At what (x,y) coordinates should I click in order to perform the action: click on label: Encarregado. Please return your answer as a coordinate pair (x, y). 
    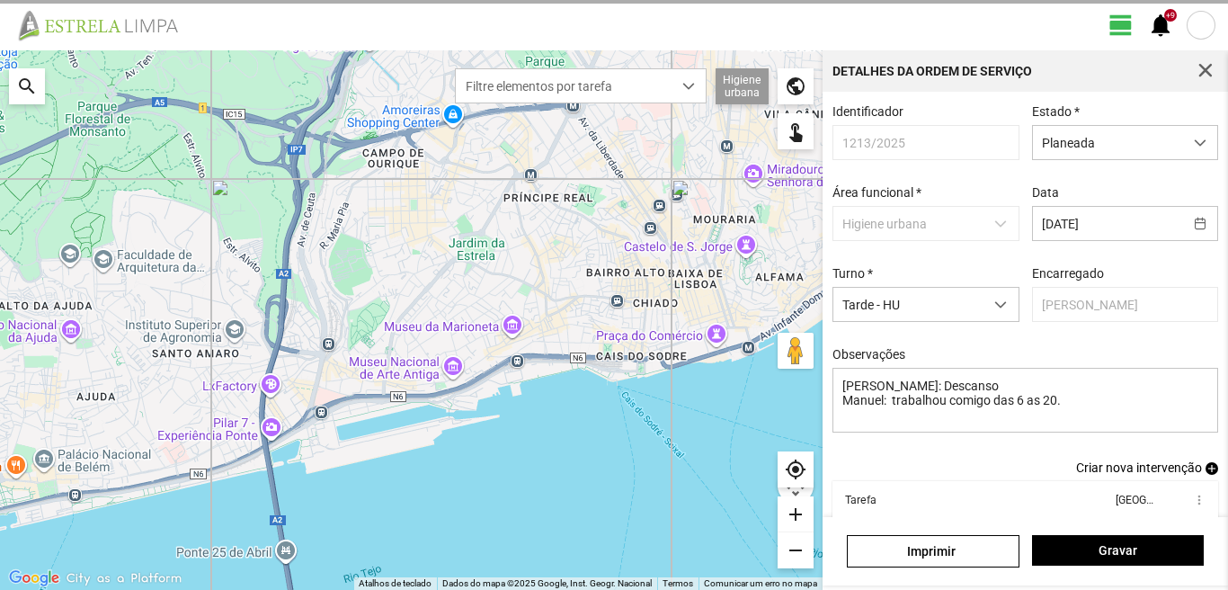
    Looking at the image, I should click on (1068, 273).